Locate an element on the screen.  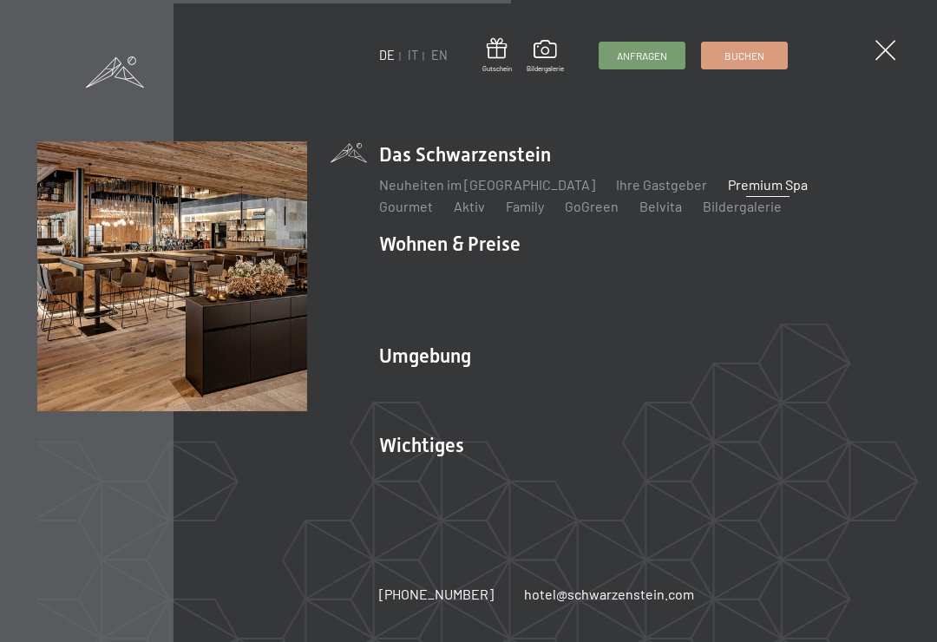
a: Belvita is located at coordinates (660, 206).